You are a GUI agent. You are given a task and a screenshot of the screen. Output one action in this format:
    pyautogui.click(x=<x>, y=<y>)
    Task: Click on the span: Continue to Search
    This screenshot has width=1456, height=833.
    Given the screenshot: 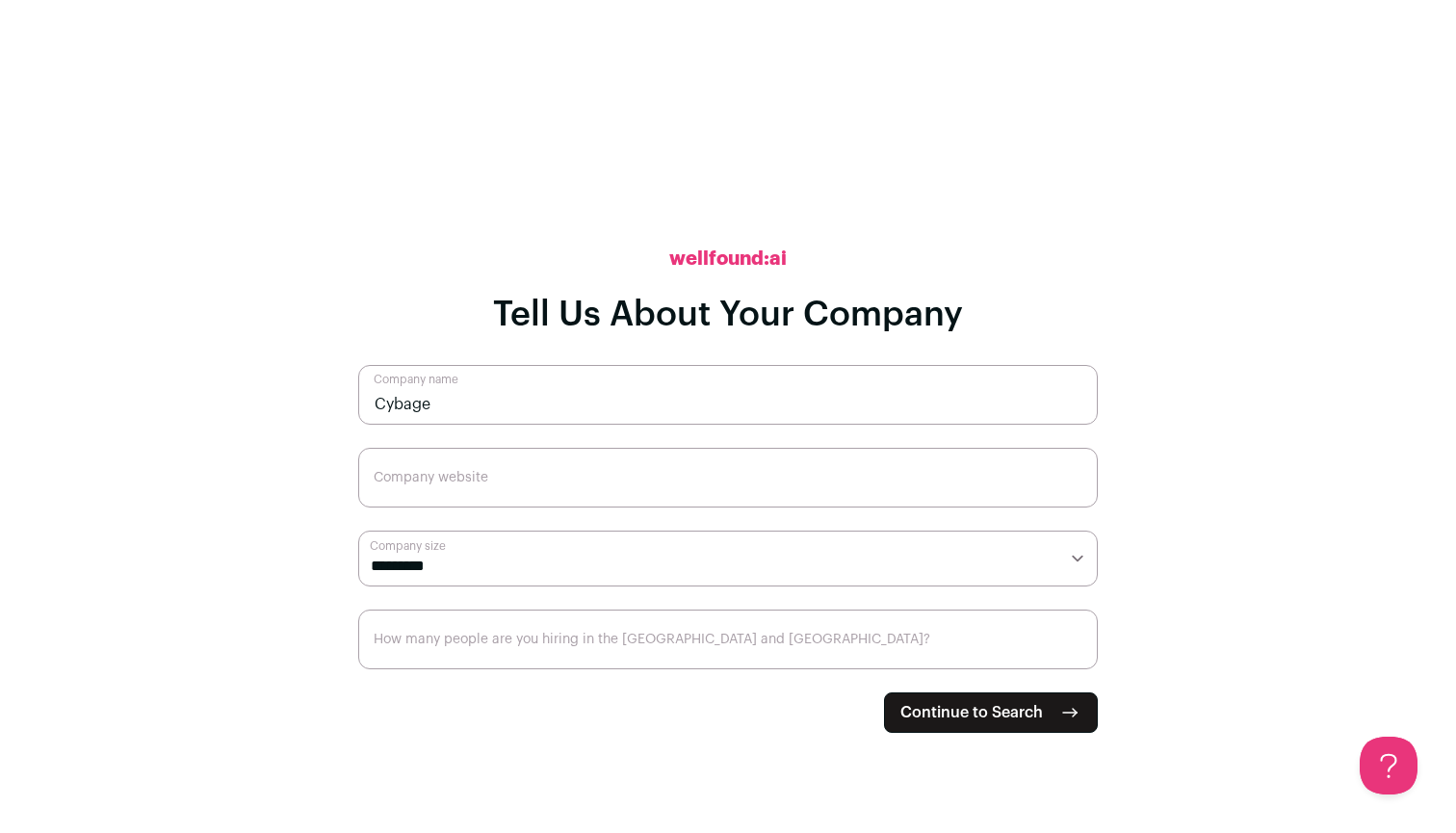 What is the action you would take?
    pyautogui.click(x=972, y=713)
    